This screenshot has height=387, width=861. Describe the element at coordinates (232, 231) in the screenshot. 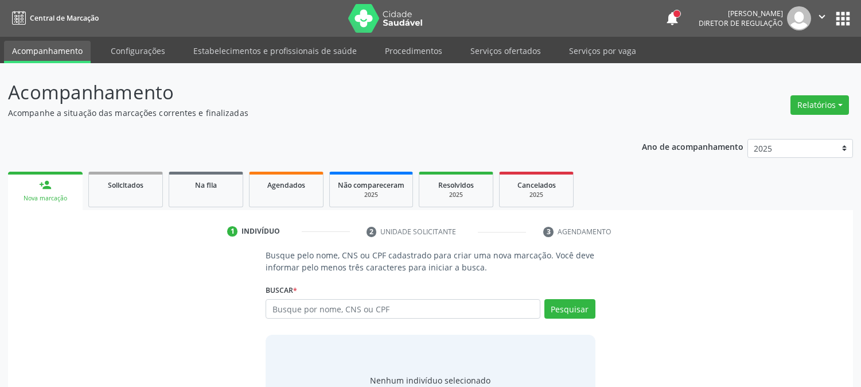

I see `div: 1` at that location.